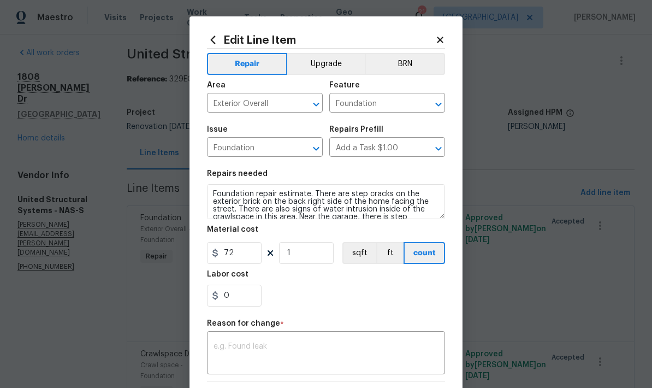 The height and width of the screenshot is (388, 652). Describe the element at coordinates (390, 253) in the screenshot. I see `button: ft` at that location.